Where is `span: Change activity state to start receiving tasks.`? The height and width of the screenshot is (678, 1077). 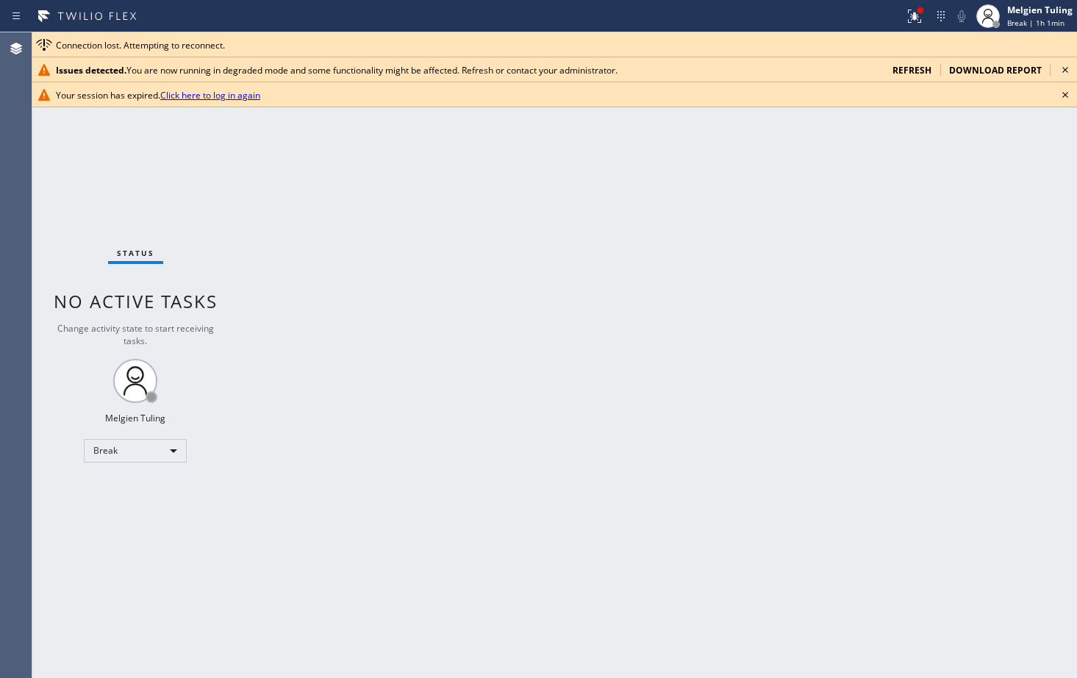 span: Change activity state to start receiving tasks. is located at coordinates (135, 334).